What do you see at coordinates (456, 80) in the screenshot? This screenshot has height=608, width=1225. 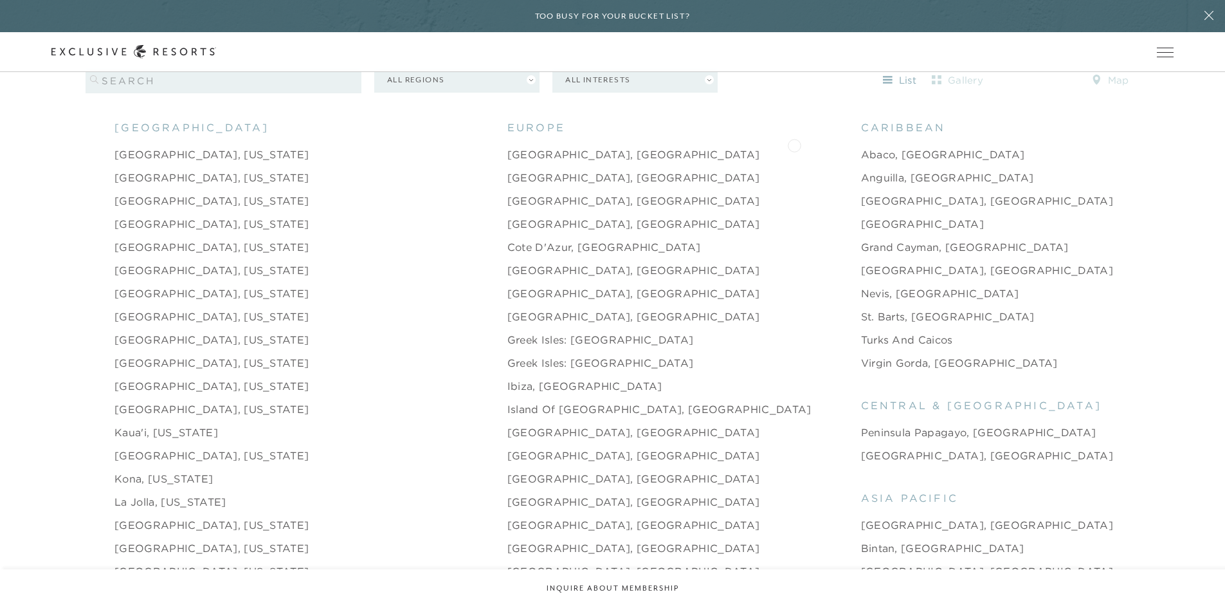 I see `button: All Regions` at bounding box center [456, 80].